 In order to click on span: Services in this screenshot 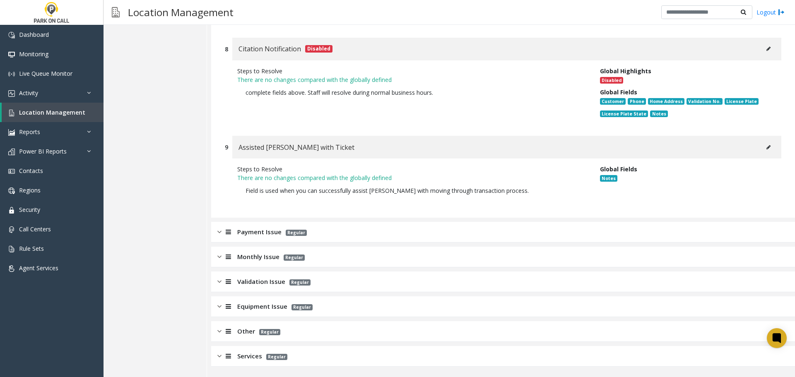, I will do `click(250, 356)`.